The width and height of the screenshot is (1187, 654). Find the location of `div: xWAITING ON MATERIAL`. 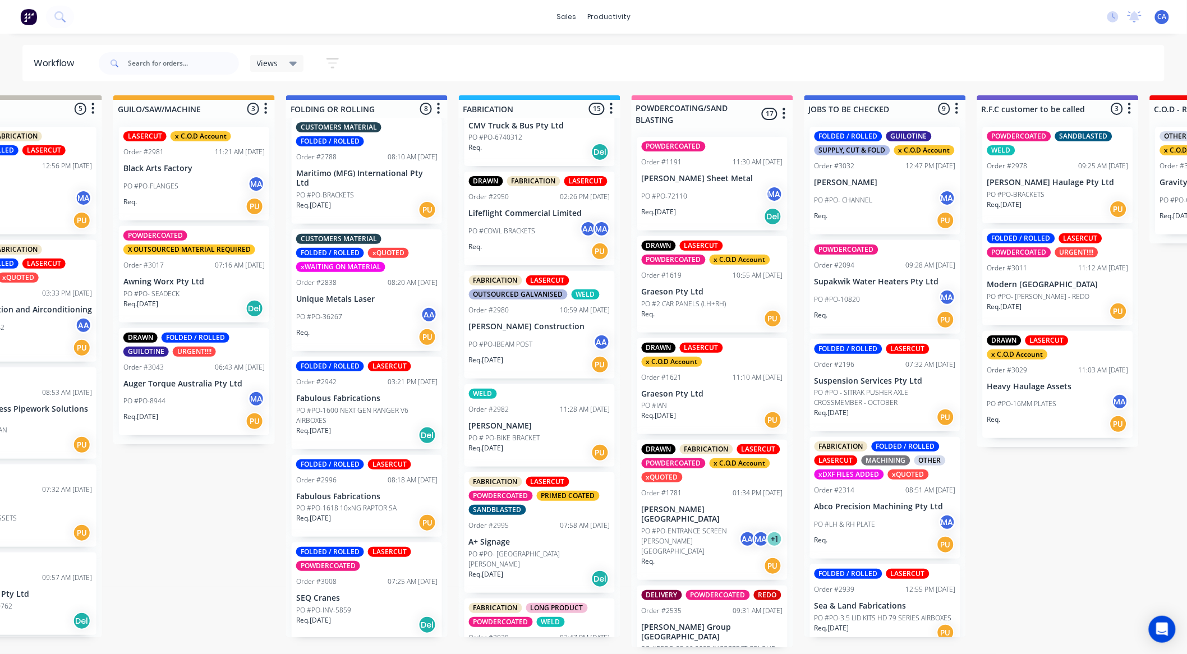

div: xWAITING ON MATERIAL is located at coordinates (341, 267).